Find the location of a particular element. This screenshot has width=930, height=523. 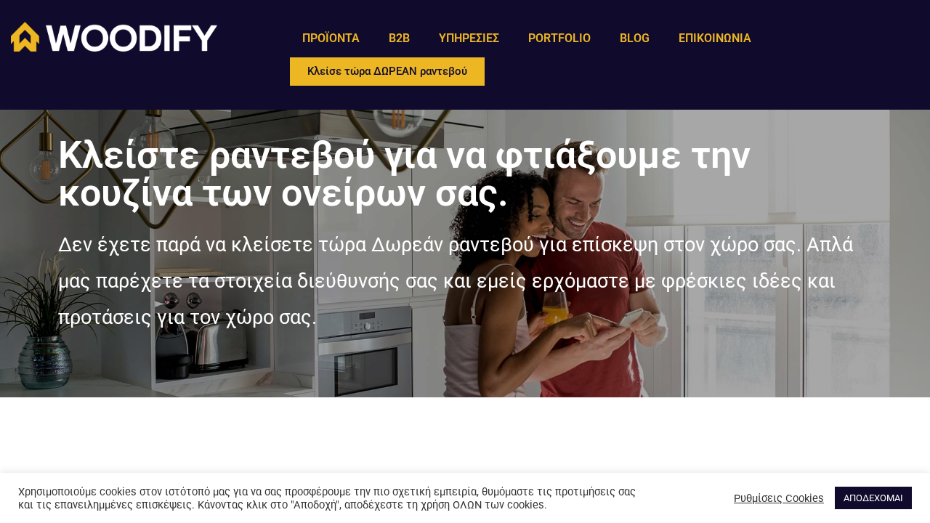

a: ΕΠΙΚΟΙΝΩΝΙΑ is located at coordinates (715, 39).